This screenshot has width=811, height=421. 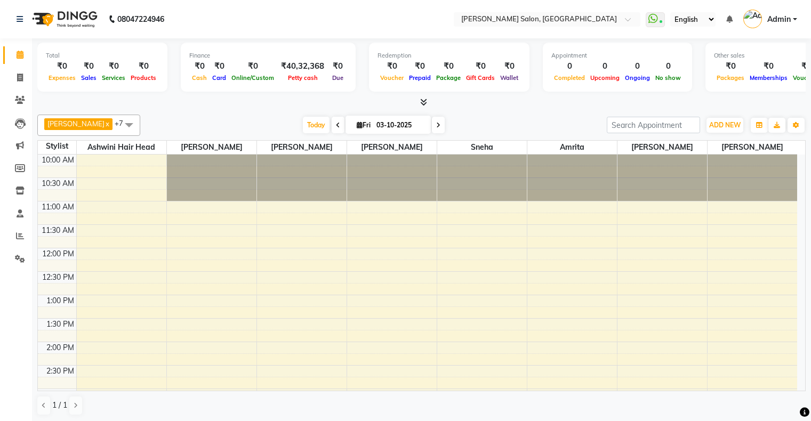 I want to click on span: +7, so click(x=123, y=123).